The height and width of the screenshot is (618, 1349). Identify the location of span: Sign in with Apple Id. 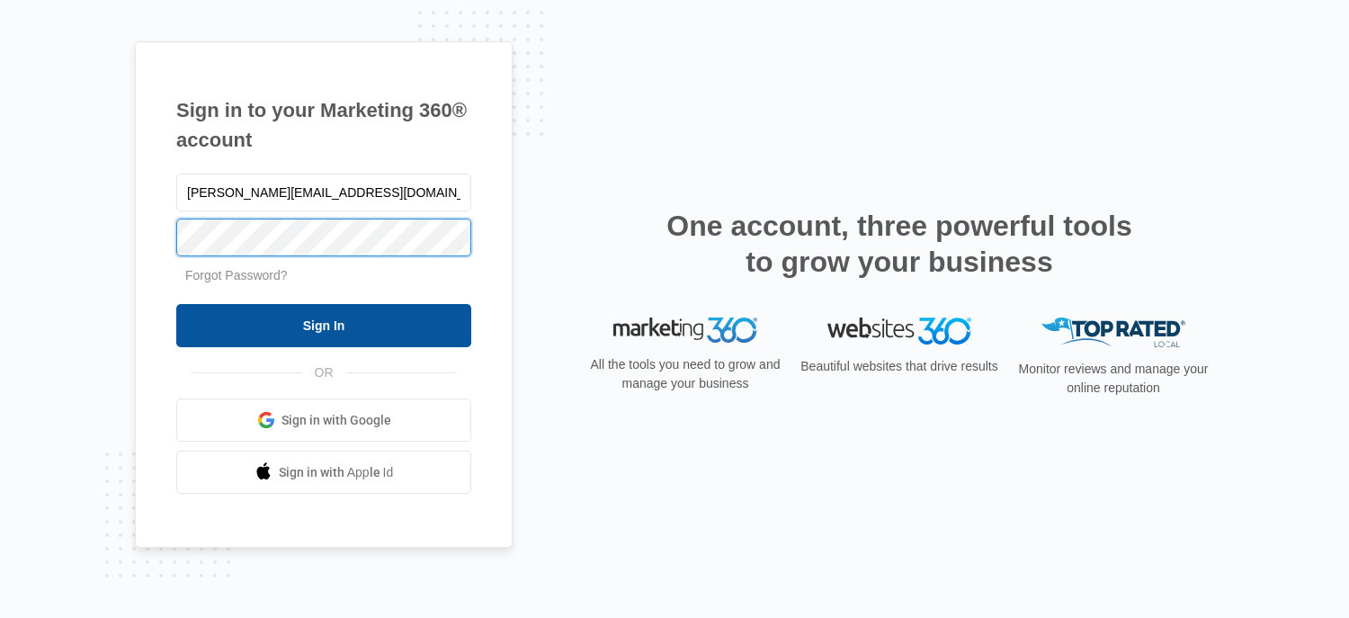
(336, 472).